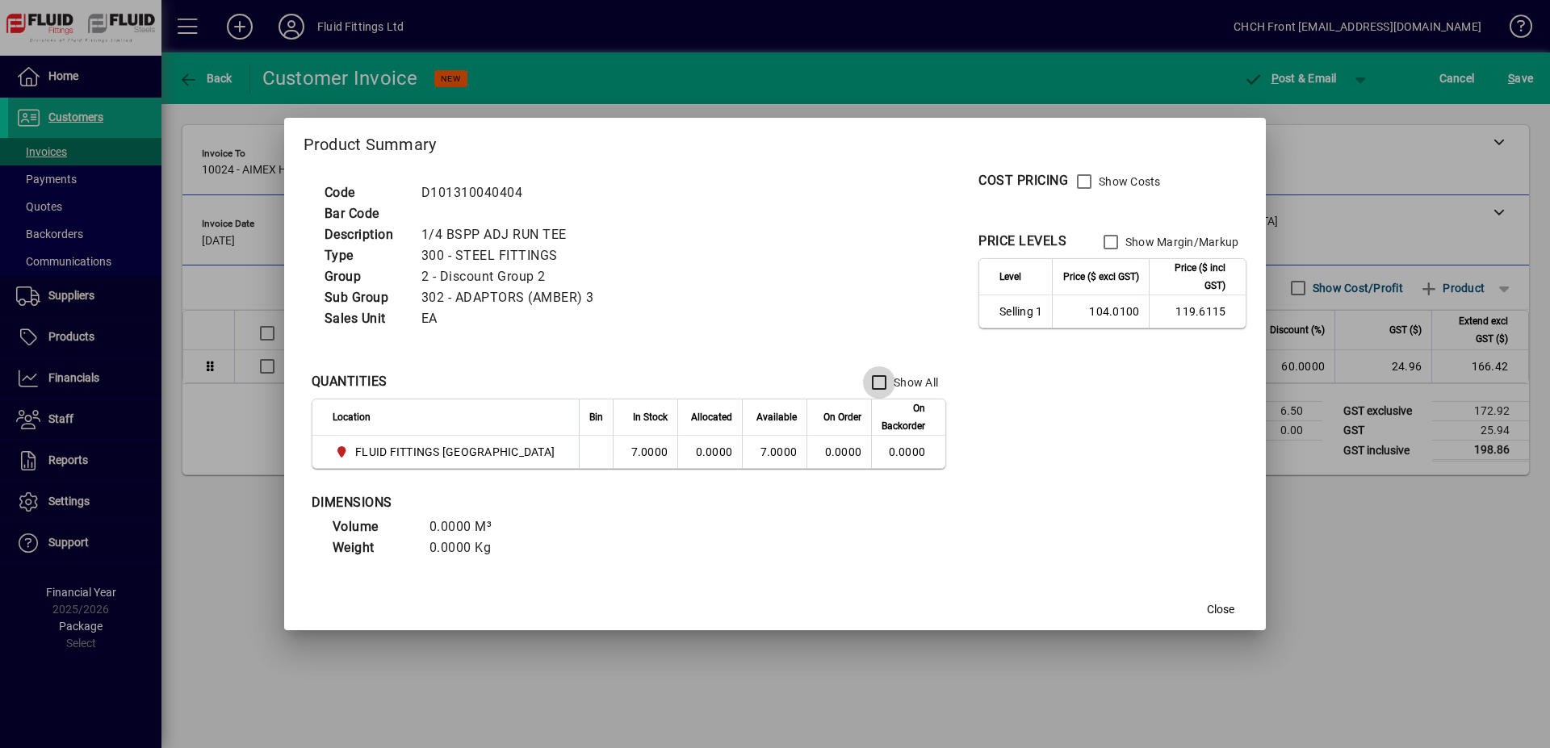 The image size is (1550, 748). I want to click on td: Bar Code, so click(365, 214).